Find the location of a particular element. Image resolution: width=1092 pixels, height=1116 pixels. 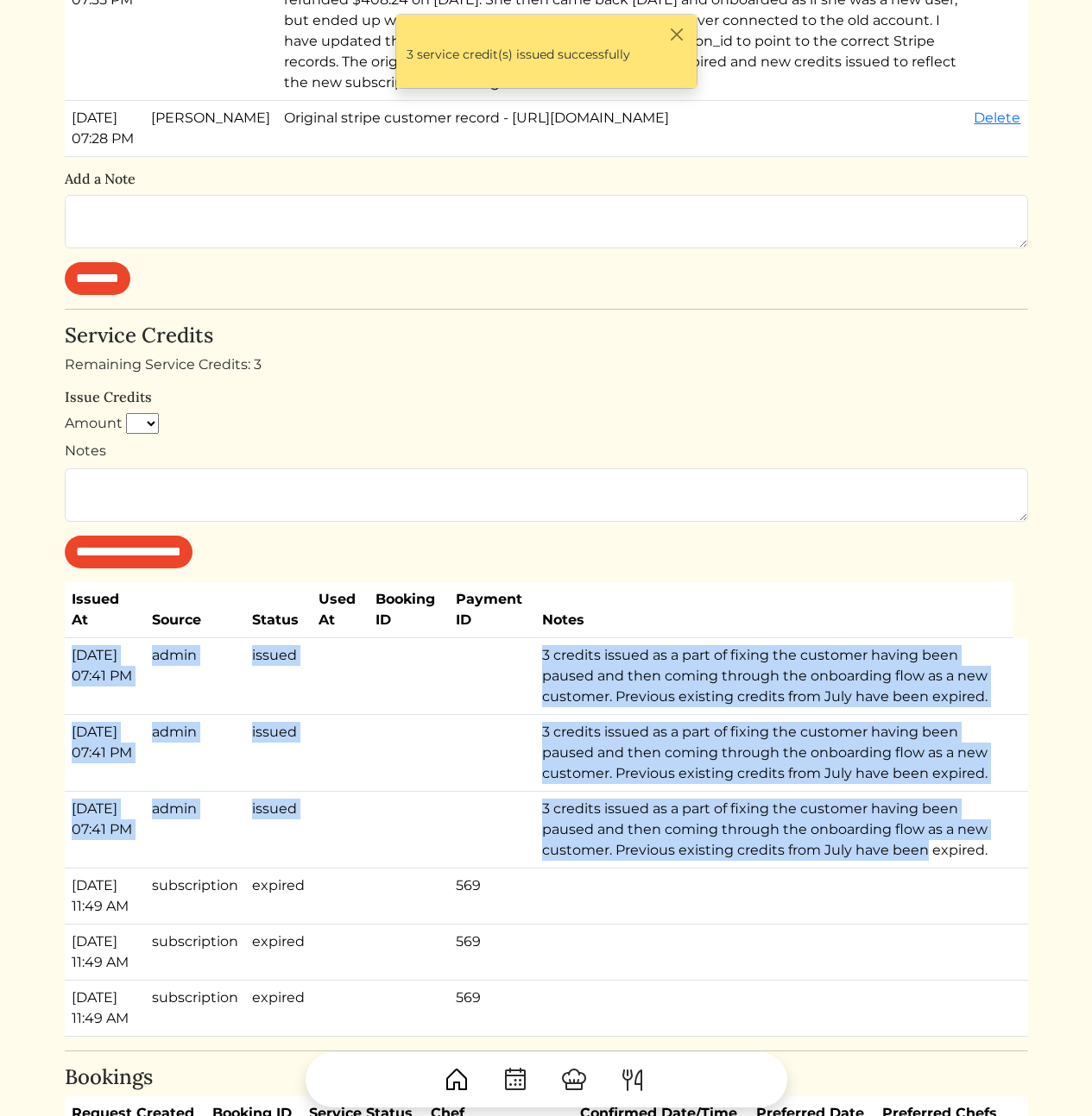

a: Delete is located at coordinates (997, 117).